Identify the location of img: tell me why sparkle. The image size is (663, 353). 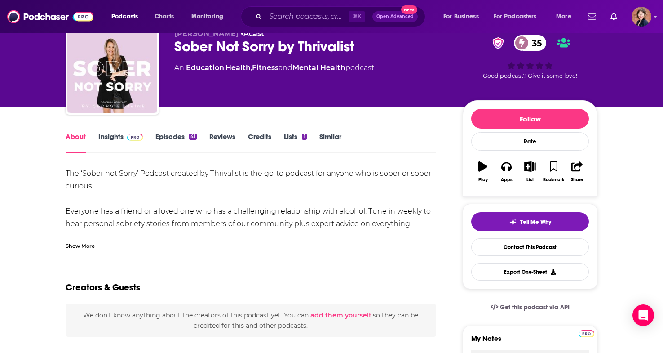
(513, 222).